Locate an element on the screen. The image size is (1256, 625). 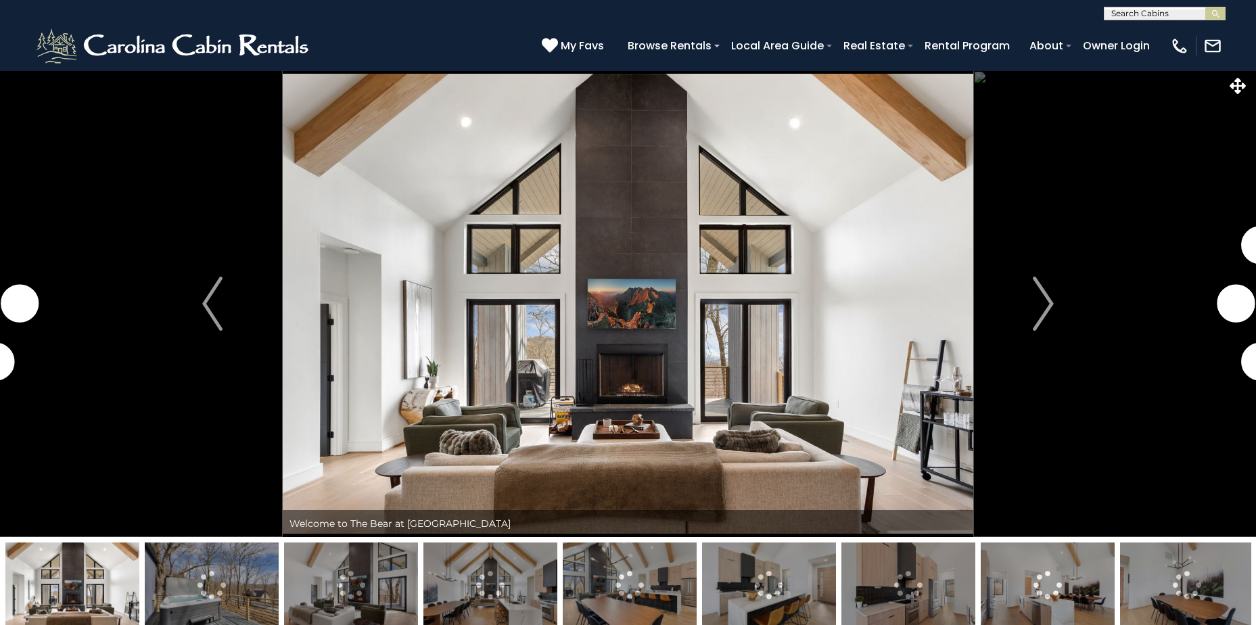
img: White-1-2.png is located at coordinates (174, 46).